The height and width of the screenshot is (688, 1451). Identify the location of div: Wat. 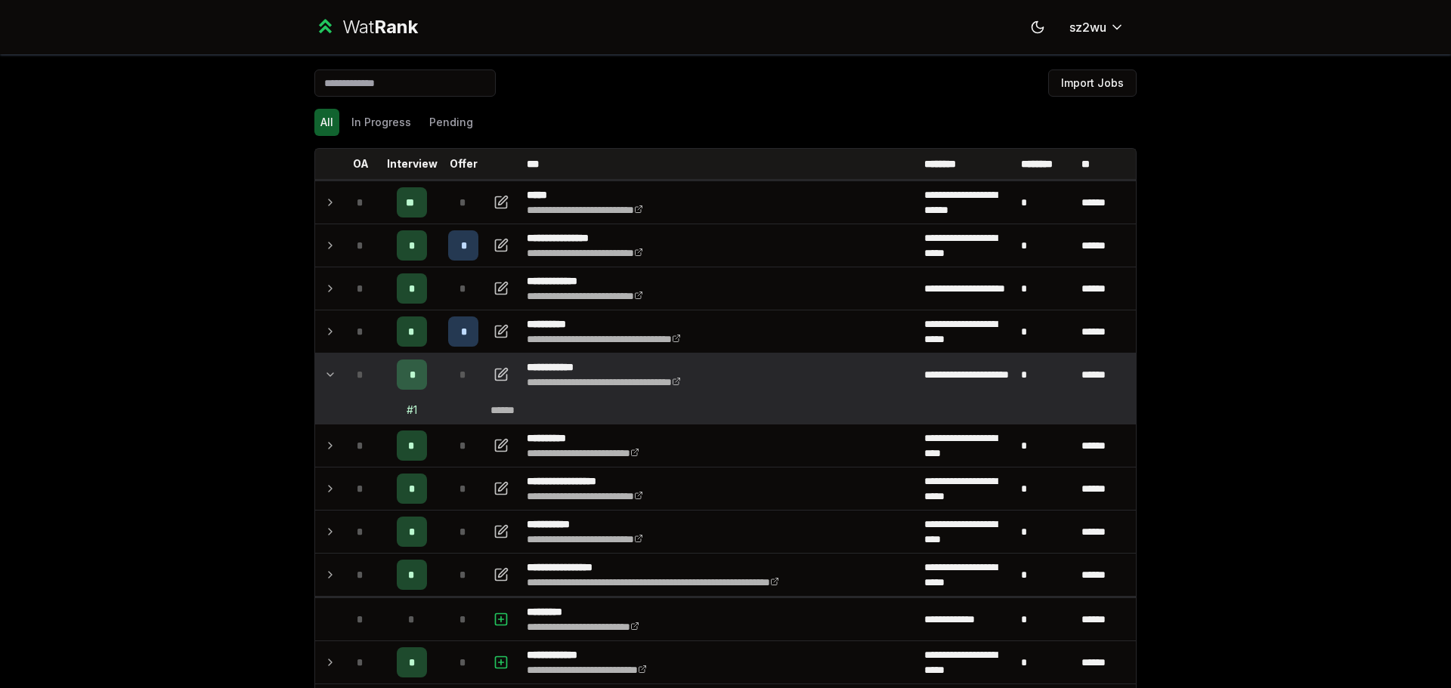
(380, 27).